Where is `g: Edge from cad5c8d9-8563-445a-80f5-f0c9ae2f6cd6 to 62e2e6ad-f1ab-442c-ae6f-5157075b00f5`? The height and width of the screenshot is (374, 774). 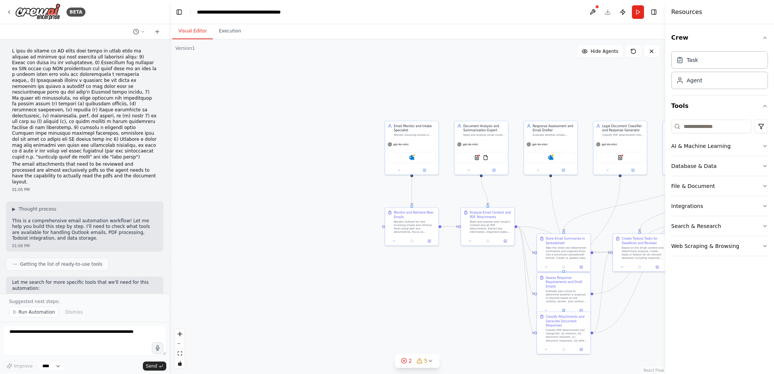
g: Edge from cad5c8d9-8563-445a-80f5-f0c9ae2f6cd6 to 62e2e6ad-f1ab-442c-ae6f-5157075b00f5 is located at coordinates (639, 279).